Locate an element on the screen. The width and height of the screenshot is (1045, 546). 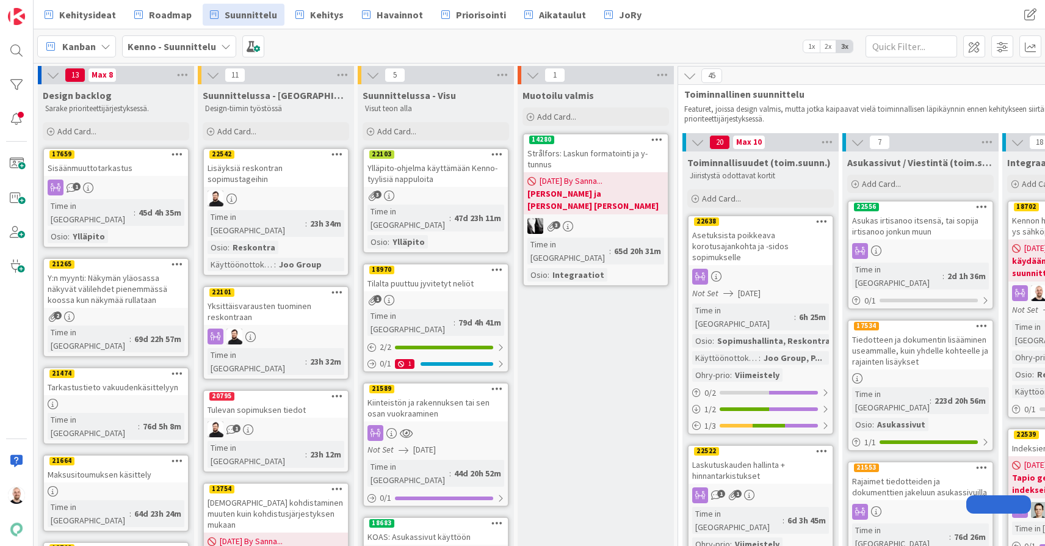
div: 12754 is located at coordinates (276, 489).